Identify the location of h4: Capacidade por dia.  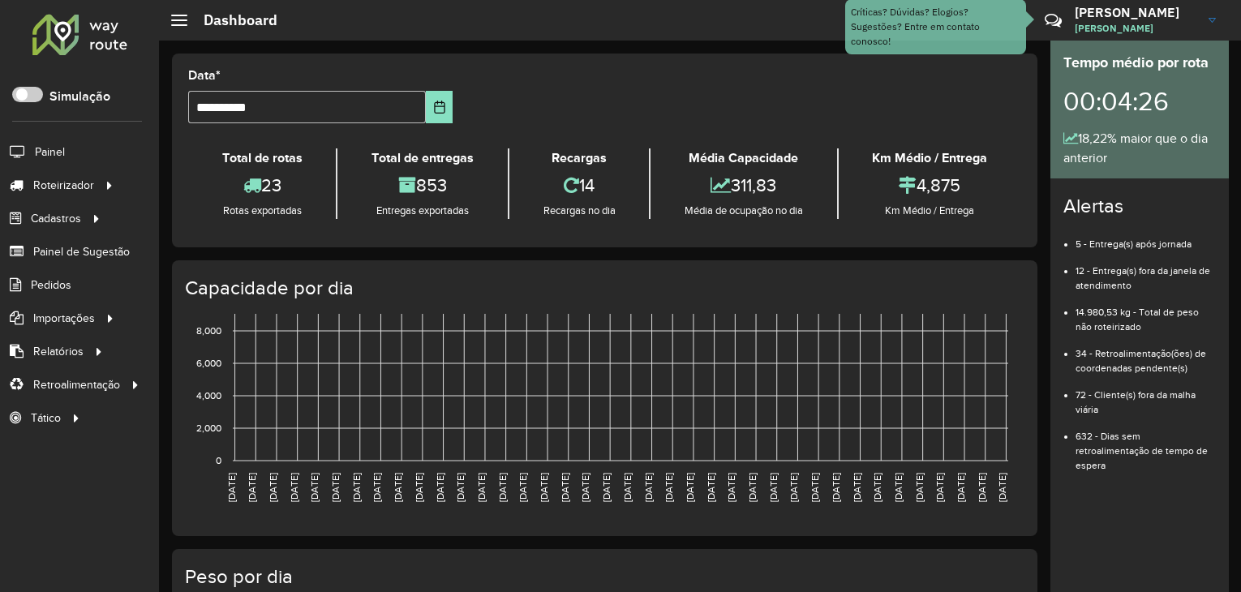
(603, 288).